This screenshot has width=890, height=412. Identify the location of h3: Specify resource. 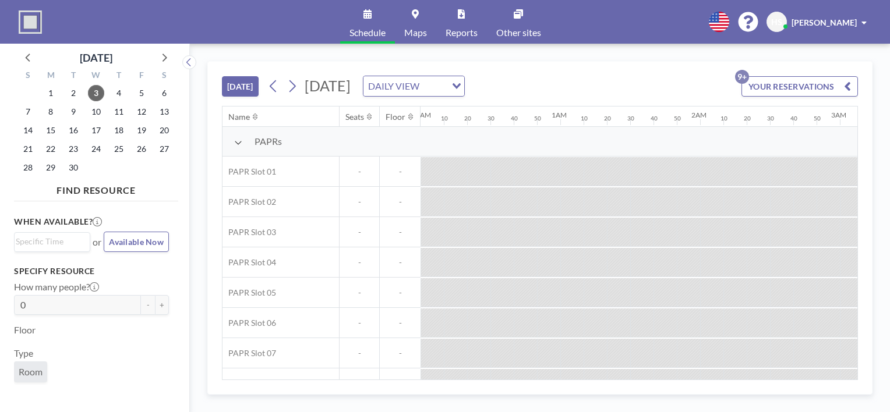
(91, 271).